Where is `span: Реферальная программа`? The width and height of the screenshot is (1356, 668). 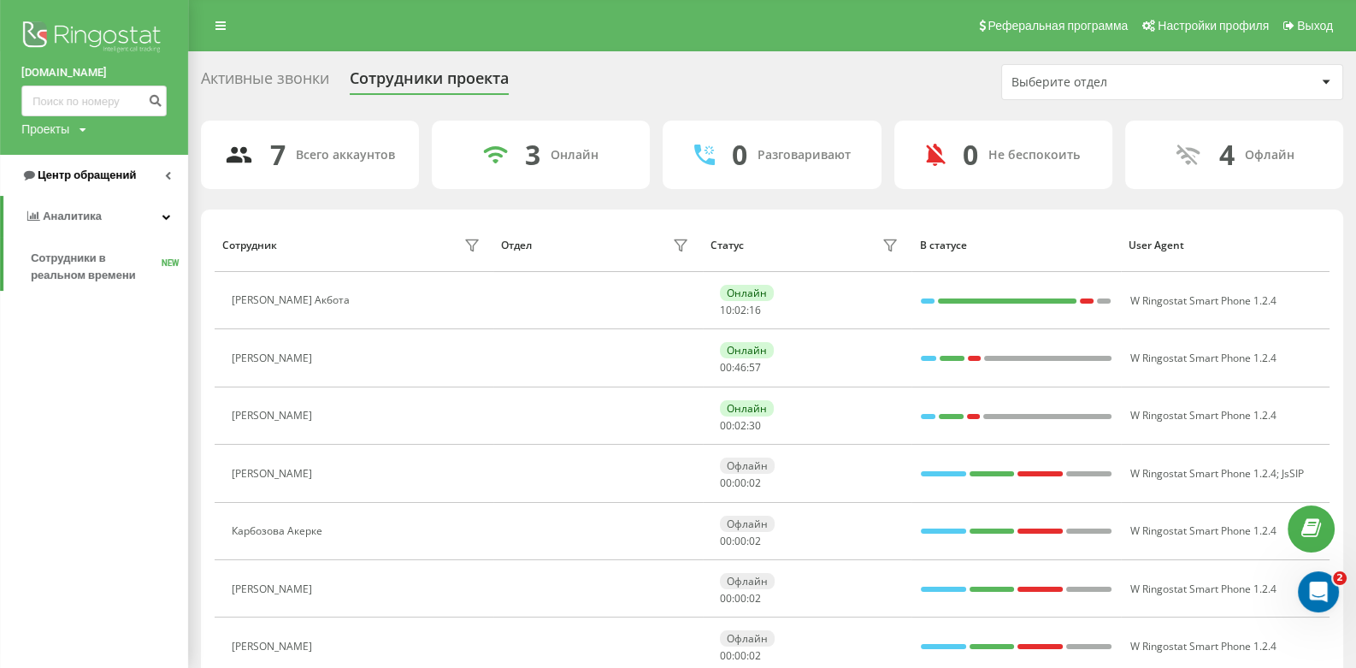
span: Реферальная программа is located at coordinates (1058, 26).